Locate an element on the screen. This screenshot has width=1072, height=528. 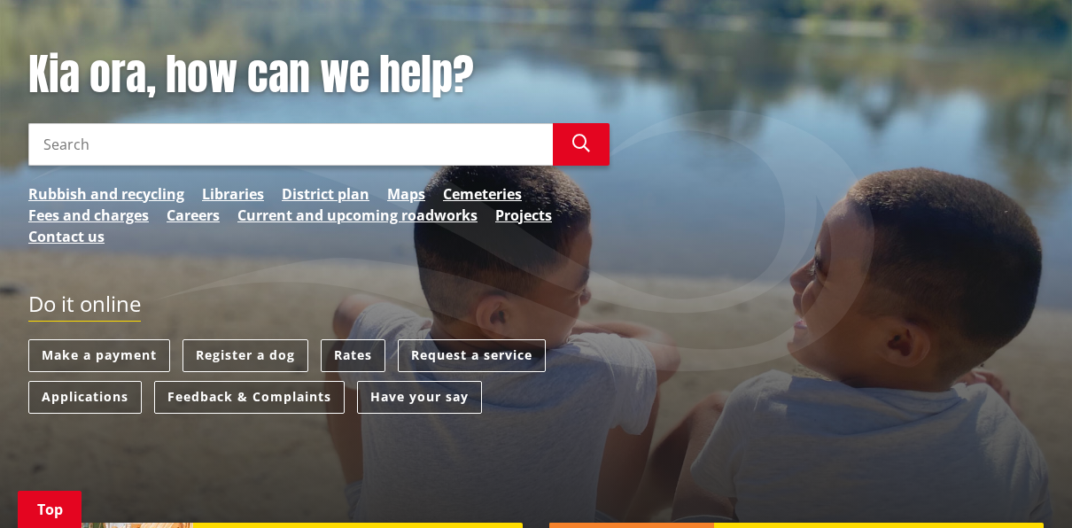
a: Rates is located at coordinates (353, 355).